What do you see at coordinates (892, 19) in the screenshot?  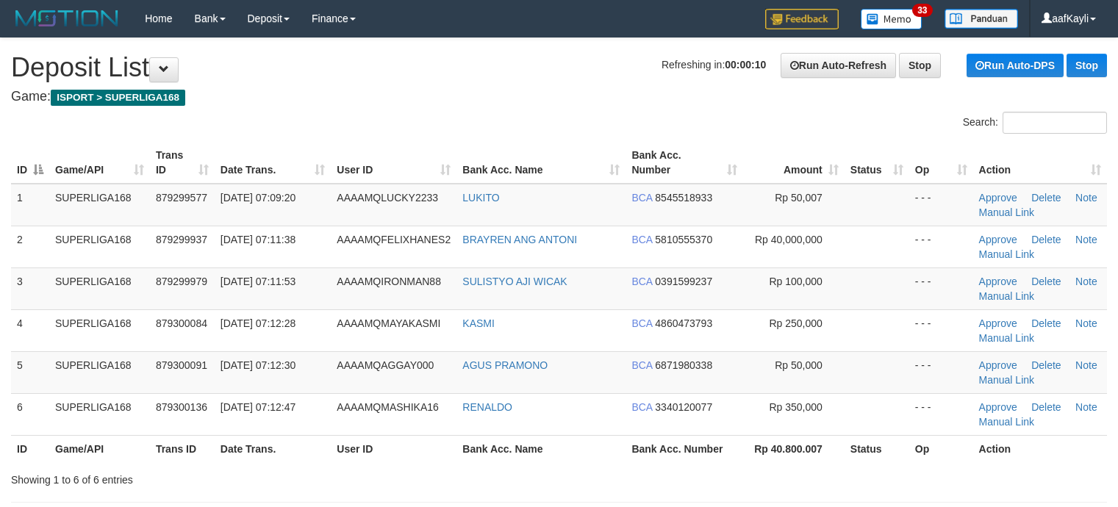 I see `img: Button%20Memo.svg` at bounding box center [892, 19].